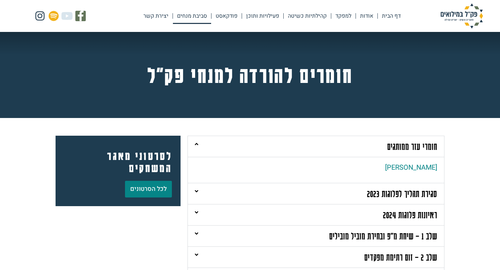 This screenshot has height=270, width=500. I want to click on h2: חומרים להורדה למנחי פק״ל, so click(250, 75).